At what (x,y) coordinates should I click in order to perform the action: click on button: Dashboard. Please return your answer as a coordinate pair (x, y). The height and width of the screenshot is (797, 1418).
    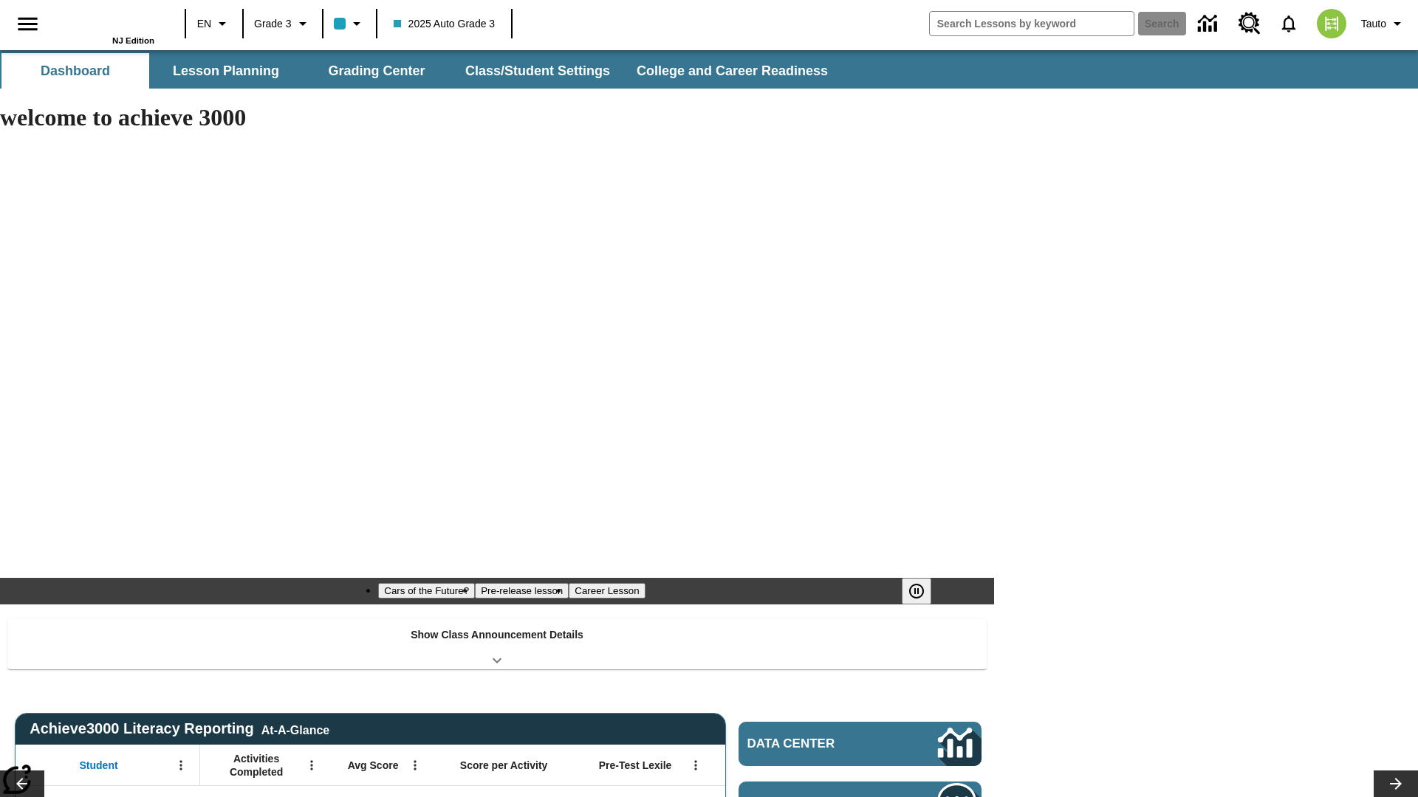
    Looking at the image, I should click on (75, 71).